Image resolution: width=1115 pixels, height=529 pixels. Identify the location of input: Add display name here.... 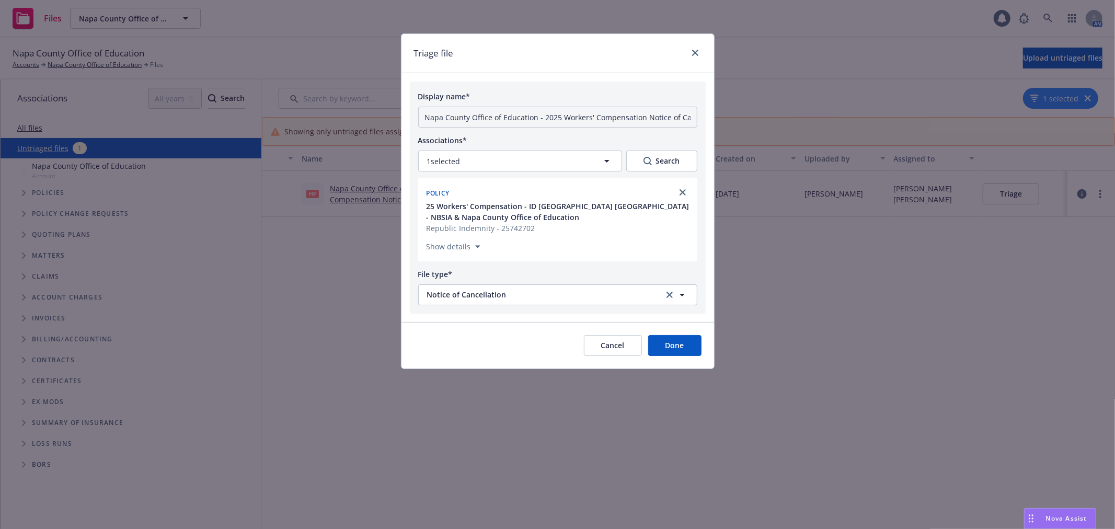
(558, 117).